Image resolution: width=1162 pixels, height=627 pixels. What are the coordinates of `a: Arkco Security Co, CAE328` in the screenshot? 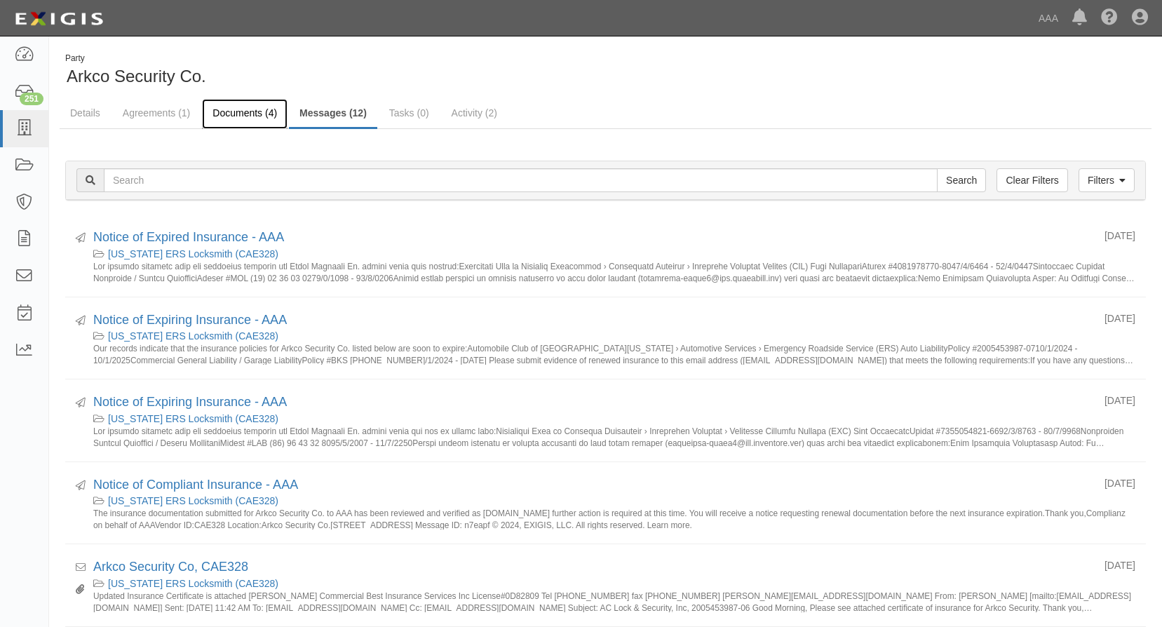 It's located at (170, 567).